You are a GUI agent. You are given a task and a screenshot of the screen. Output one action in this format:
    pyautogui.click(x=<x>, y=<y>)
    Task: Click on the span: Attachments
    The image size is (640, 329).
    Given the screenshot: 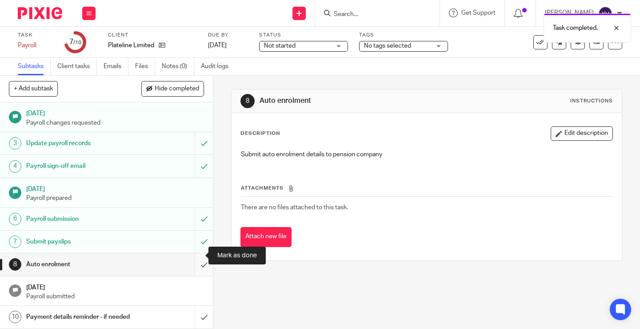 What is the action you would take?
    pyautogui.click(x=262, y=188)
    